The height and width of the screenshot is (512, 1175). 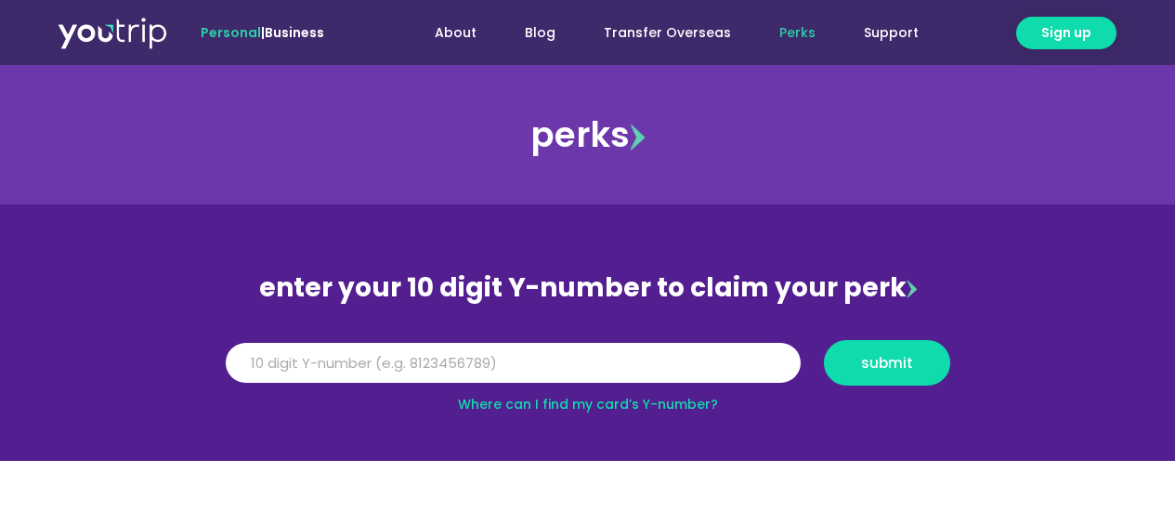 What do you see at coordinates (230, 32) in the screenshot?
I see `span: Personal` at bounding box center [230, 32].